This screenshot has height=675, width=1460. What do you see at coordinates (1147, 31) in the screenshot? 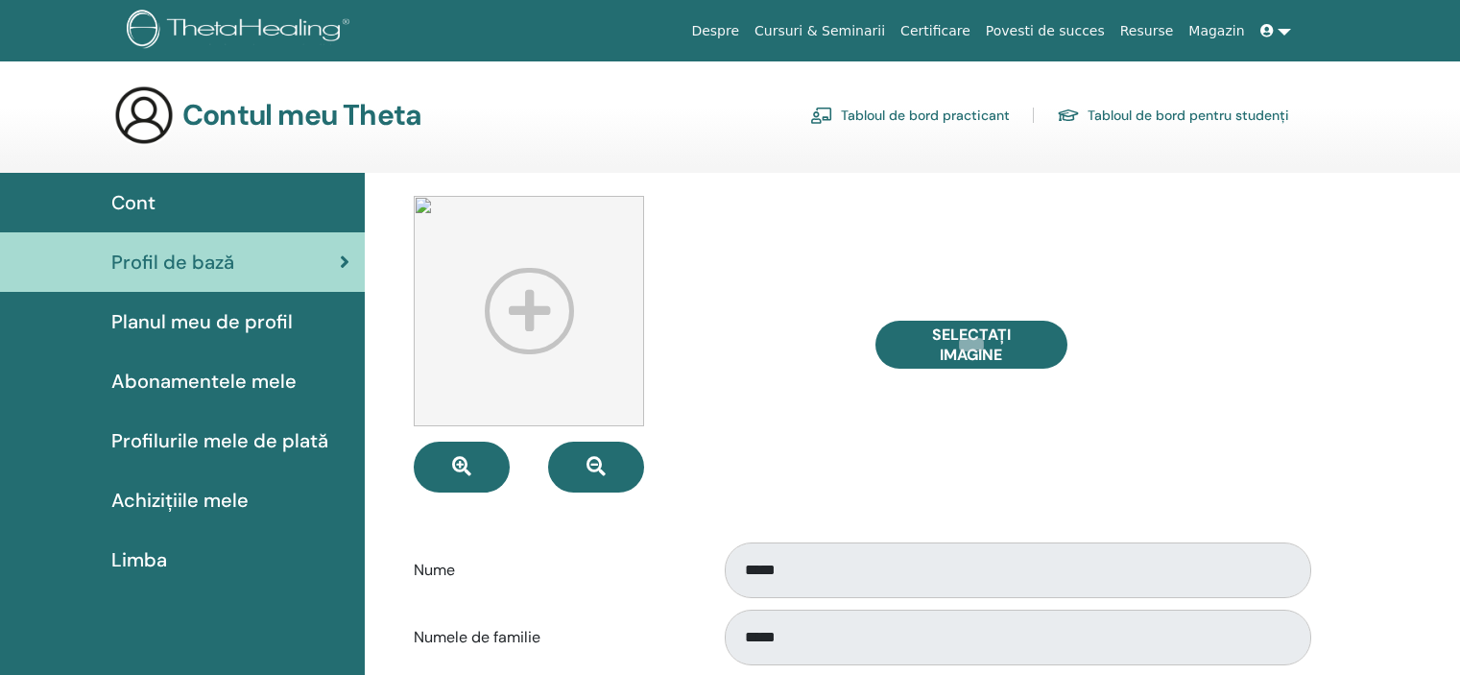
I see `a: Resurse` at bounding box center [1147, 31].